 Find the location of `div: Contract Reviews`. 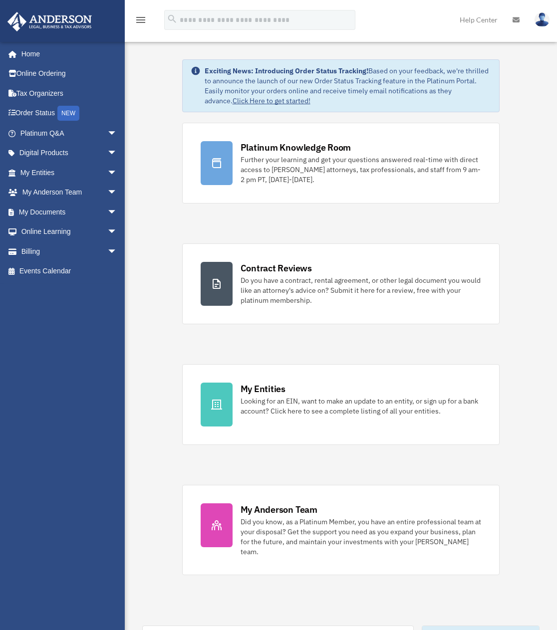

div: Contract Reviews is located at coordinates (276, 268).